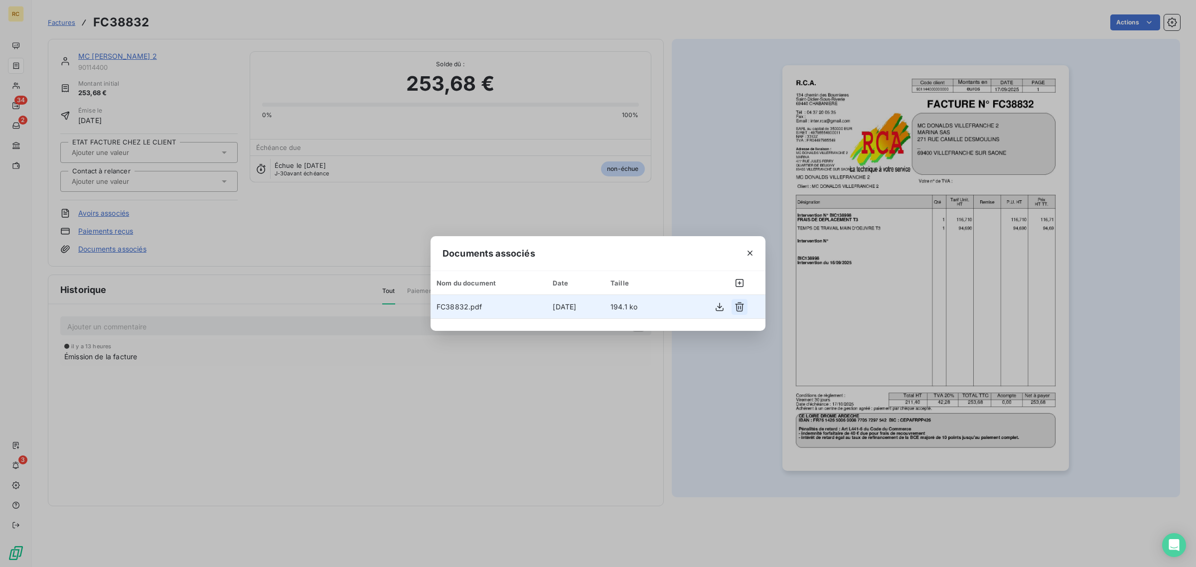 Image resolution: width=1196 pixels, height=567 pixels. Describe the element at coordinates (489, 253) in the screenshot. I see `span: Documents associés` at that location.